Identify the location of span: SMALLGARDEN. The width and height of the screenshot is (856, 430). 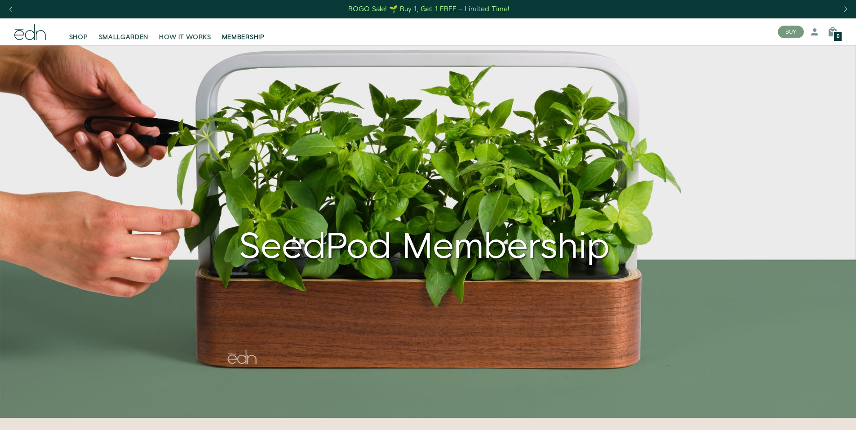
(124, 37).